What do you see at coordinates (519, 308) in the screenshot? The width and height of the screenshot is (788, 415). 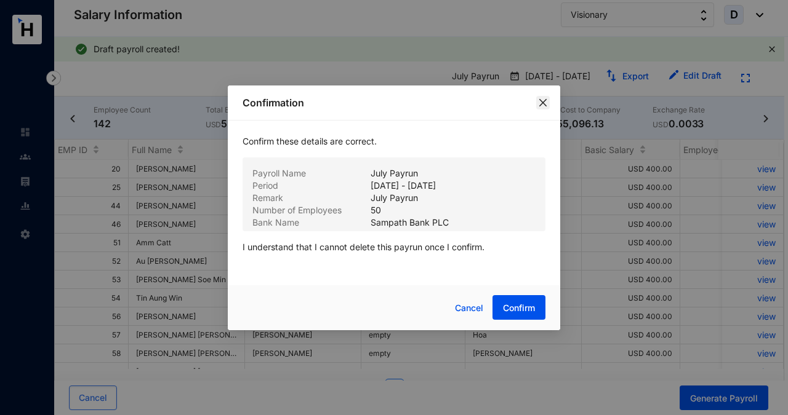 I see `span: Confirm` at bounding box center [519, 308].